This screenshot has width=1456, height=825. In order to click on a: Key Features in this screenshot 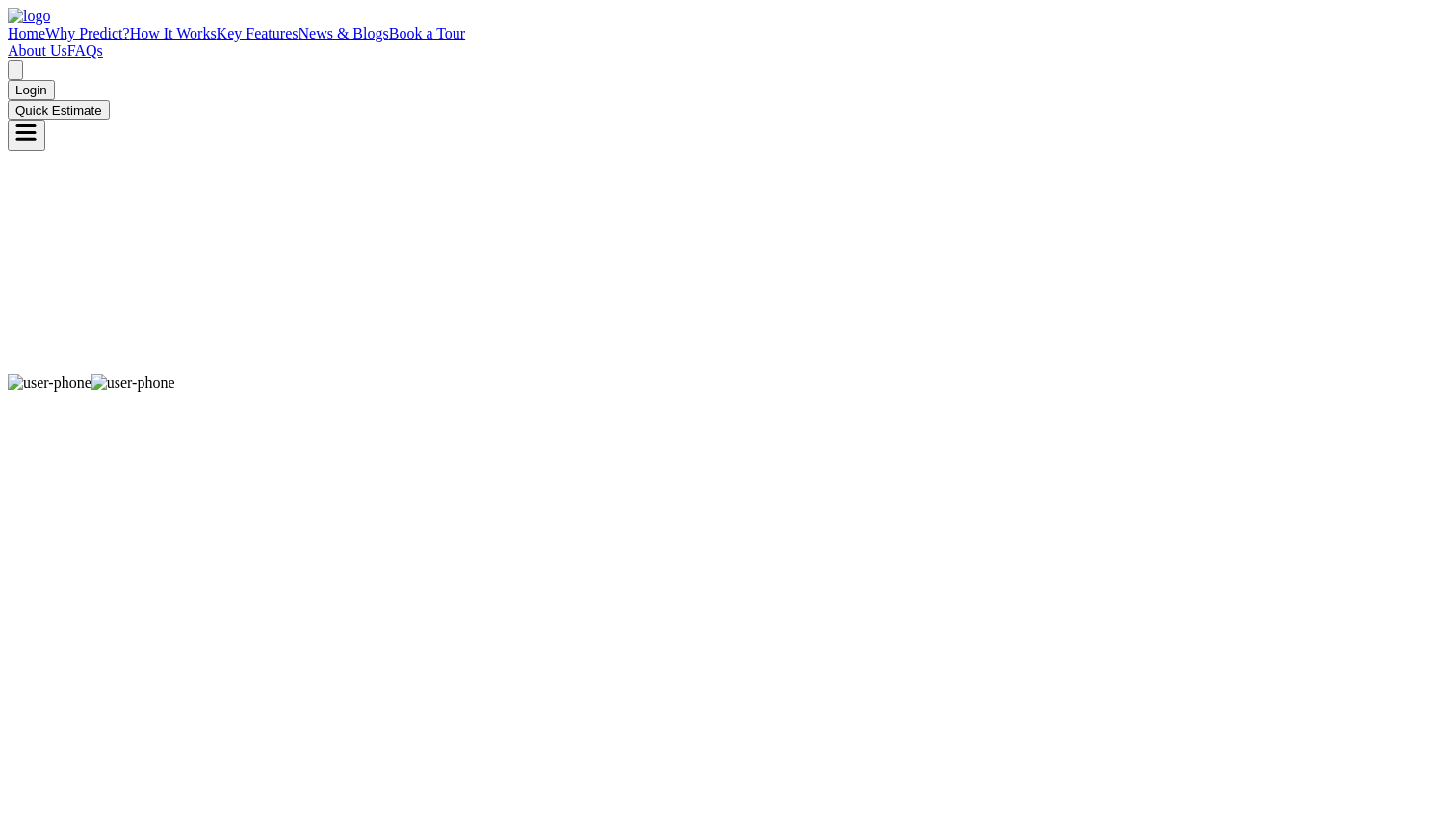, I will do `click(257, 33)`.